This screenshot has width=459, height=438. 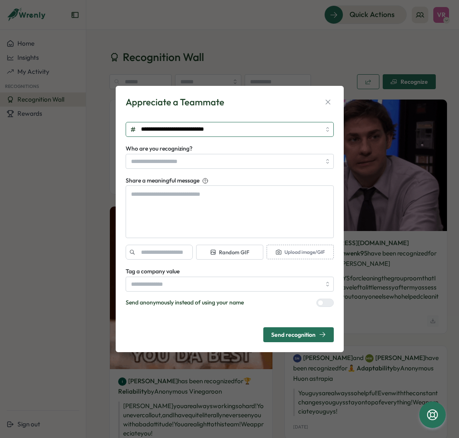 What do you see at coordinates (229, 253) in the screenshot?
I see `span: Random GIF` at bounding box center [229, 253].